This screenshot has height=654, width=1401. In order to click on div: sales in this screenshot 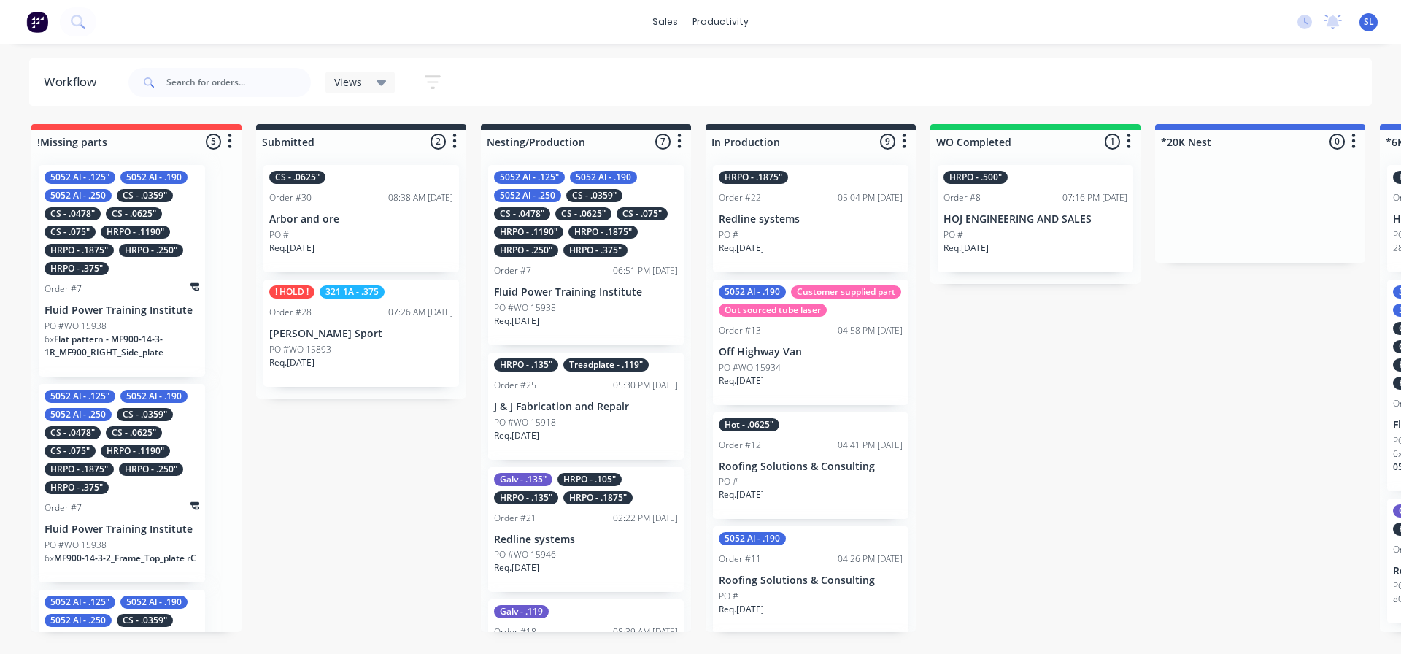, I will do `click(665, 22)`.